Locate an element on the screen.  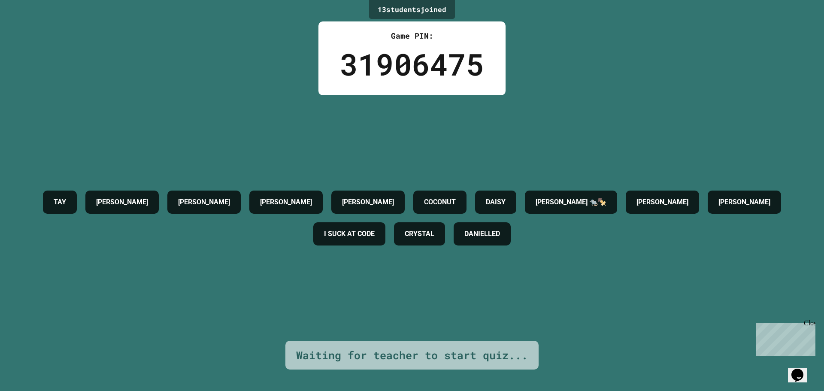
h4: TAY is located at coordinates (60, 202).